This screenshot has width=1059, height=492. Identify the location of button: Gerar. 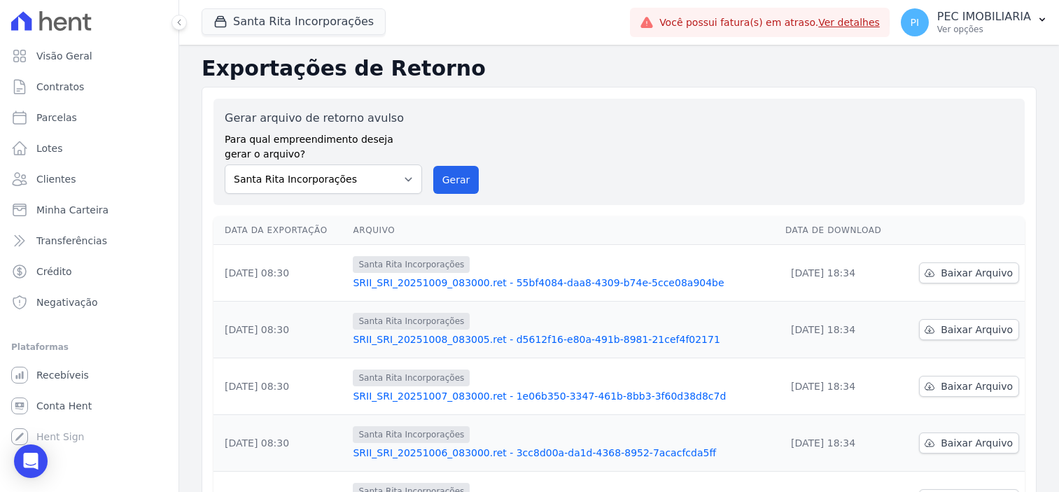
(456, 180).